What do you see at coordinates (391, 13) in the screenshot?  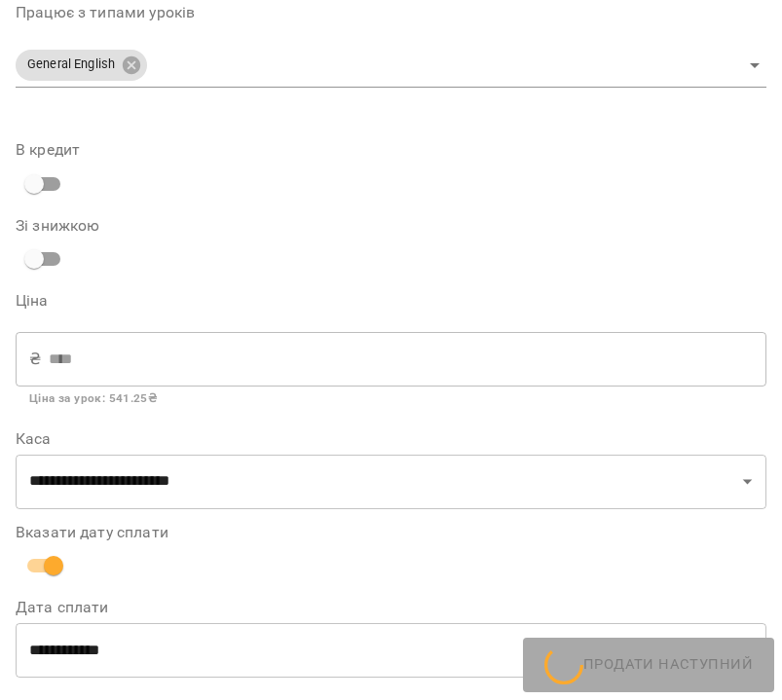 I see `label: Працює з типами уроків` at bounding box center [391, 13].